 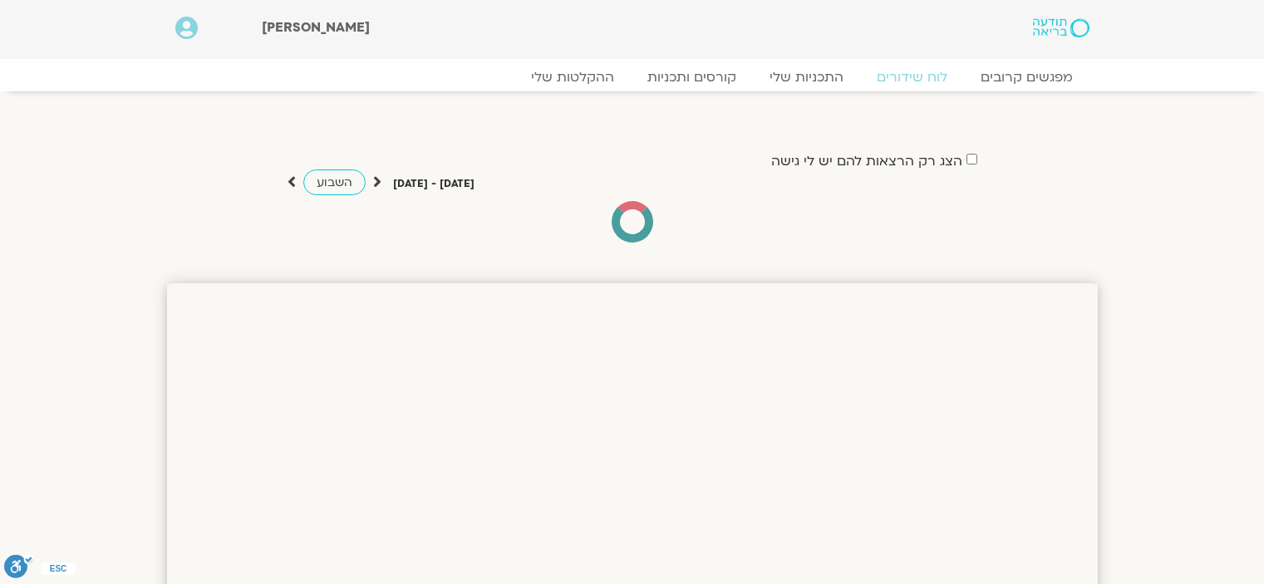 I want to click on a: קורסים ותכניות, so click(x=691, y=77).